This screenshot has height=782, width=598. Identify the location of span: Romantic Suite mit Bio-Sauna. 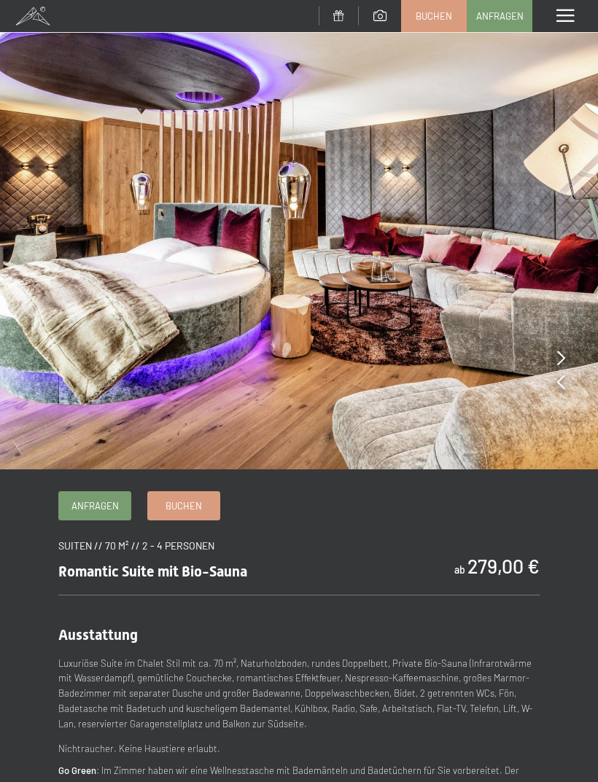
(152, 572).